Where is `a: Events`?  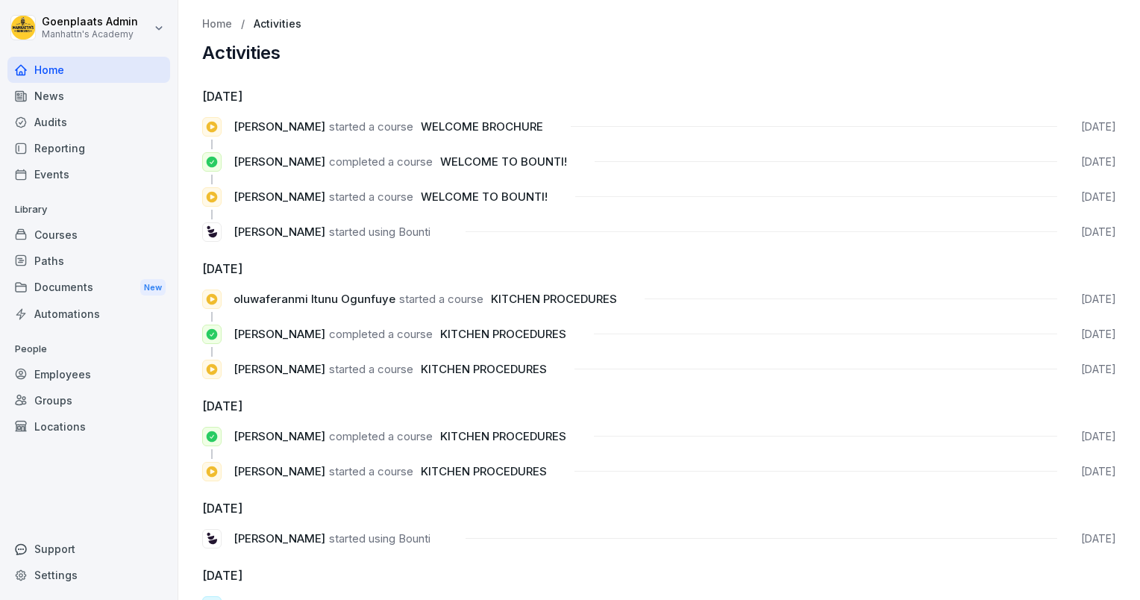 a: Events is located at coordinates (89, 174).